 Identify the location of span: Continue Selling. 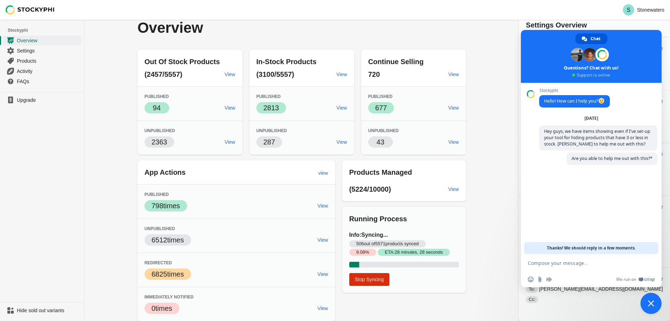
(396, 62).